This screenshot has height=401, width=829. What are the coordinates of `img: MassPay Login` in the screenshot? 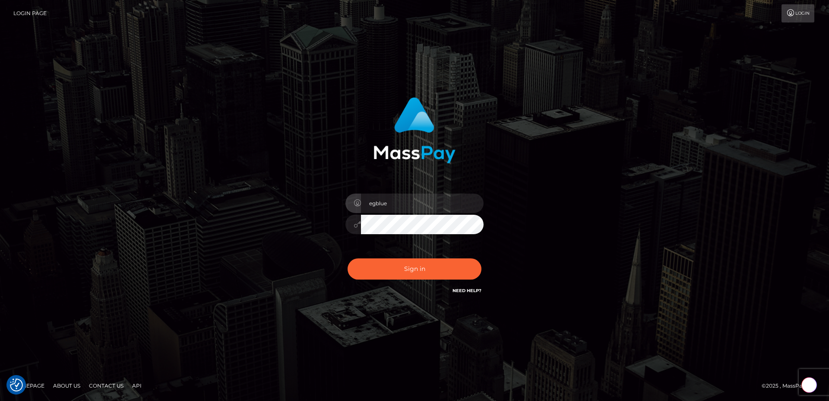 It's located at (415, 130).